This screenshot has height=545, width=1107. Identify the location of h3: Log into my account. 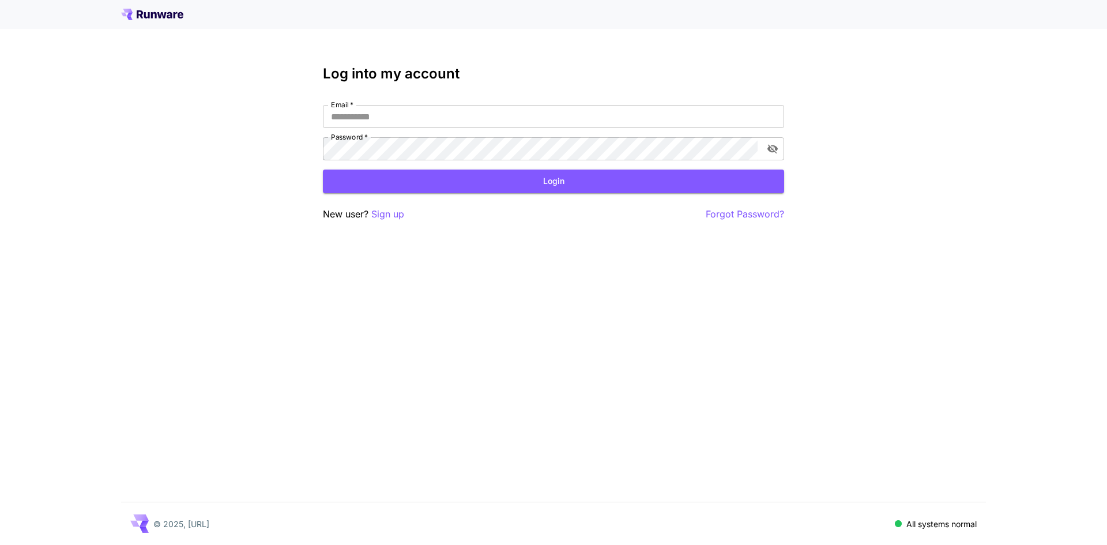
(553, 74).